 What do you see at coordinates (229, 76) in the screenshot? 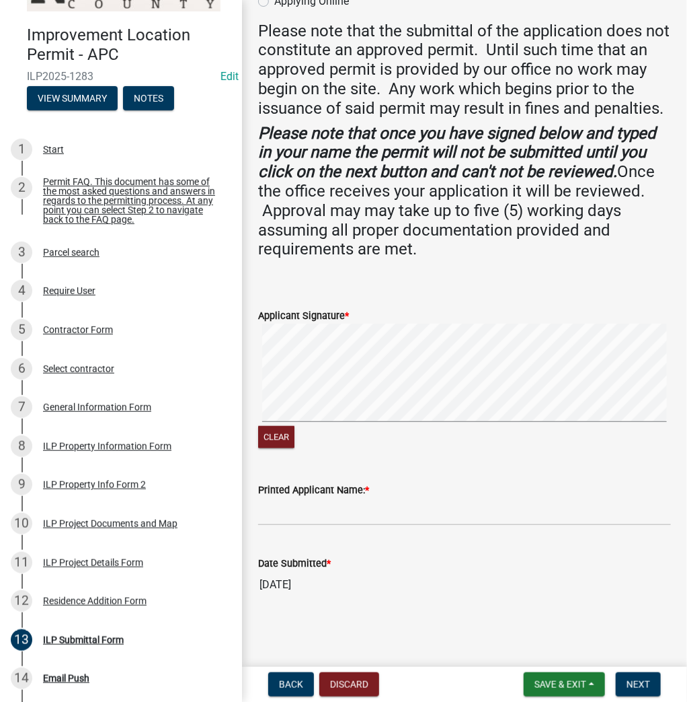
I see `a: Edit` at bounding box center [229, 76].